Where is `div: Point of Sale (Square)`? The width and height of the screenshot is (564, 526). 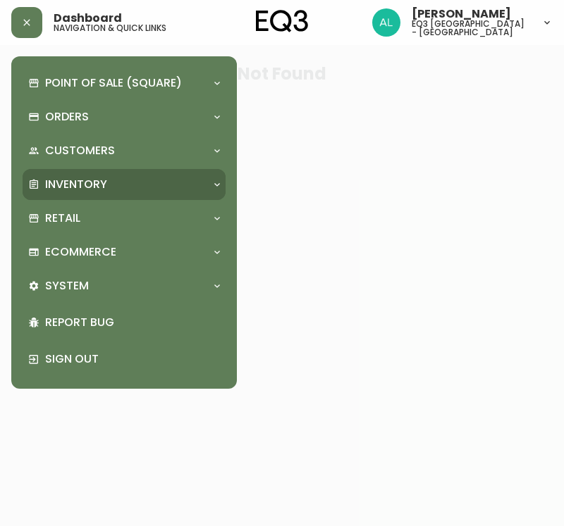
div: Point of Sale (Square) is located at coordinates (124, 83).